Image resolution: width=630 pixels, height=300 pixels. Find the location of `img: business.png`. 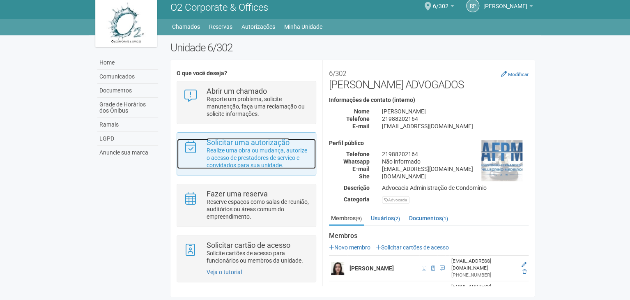

img: business.png is located at coordinates (501, 160).